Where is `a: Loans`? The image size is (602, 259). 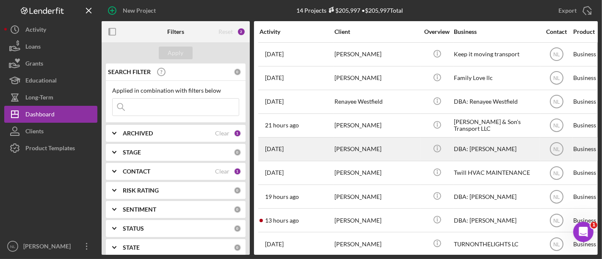 a: Loans is located at coordinates (51, 47).